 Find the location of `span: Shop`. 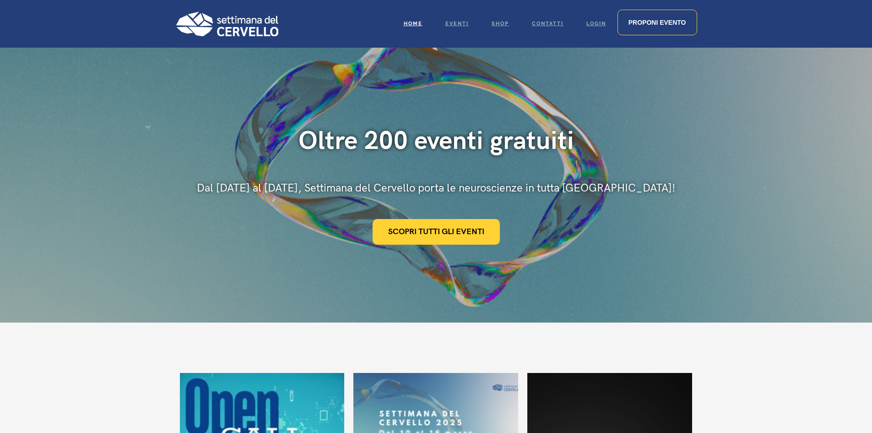

span: Shop is located at coordinates (500, 23).